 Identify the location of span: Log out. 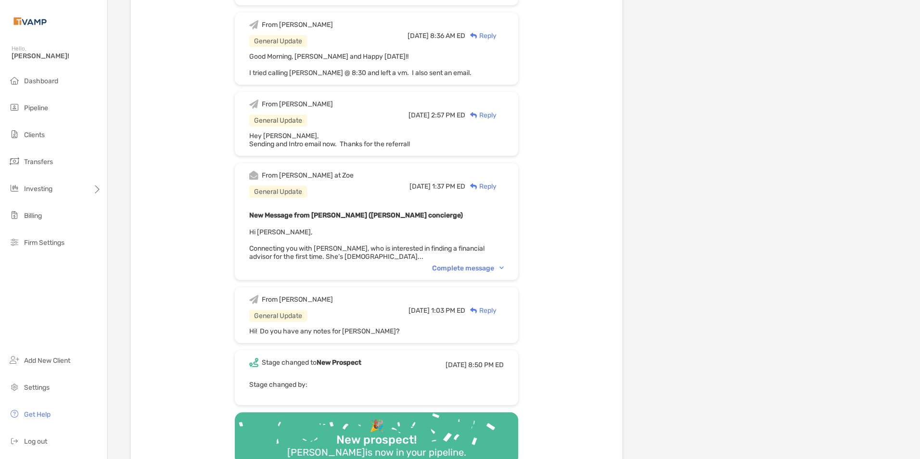
(36, 441).